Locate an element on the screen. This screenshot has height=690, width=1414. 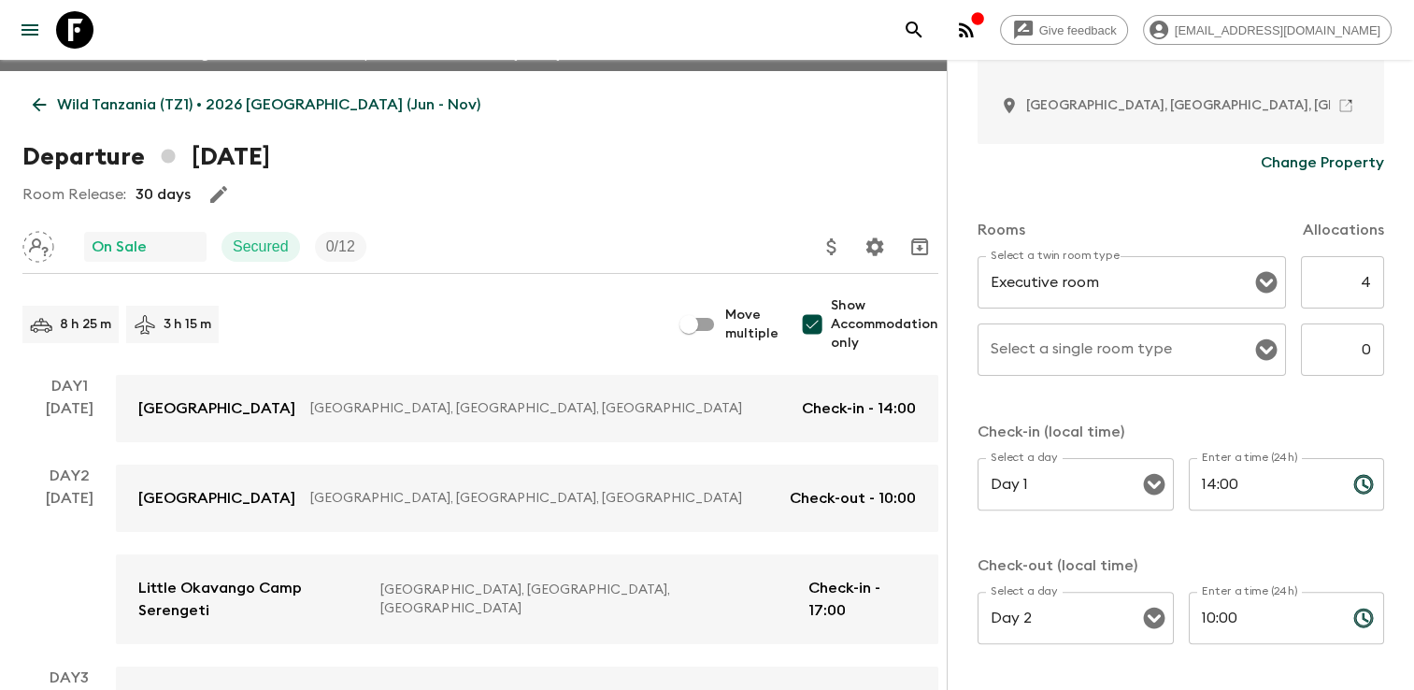
button: Update Price, Early Bird Discount and Costs is located at coordinates (832, 247).